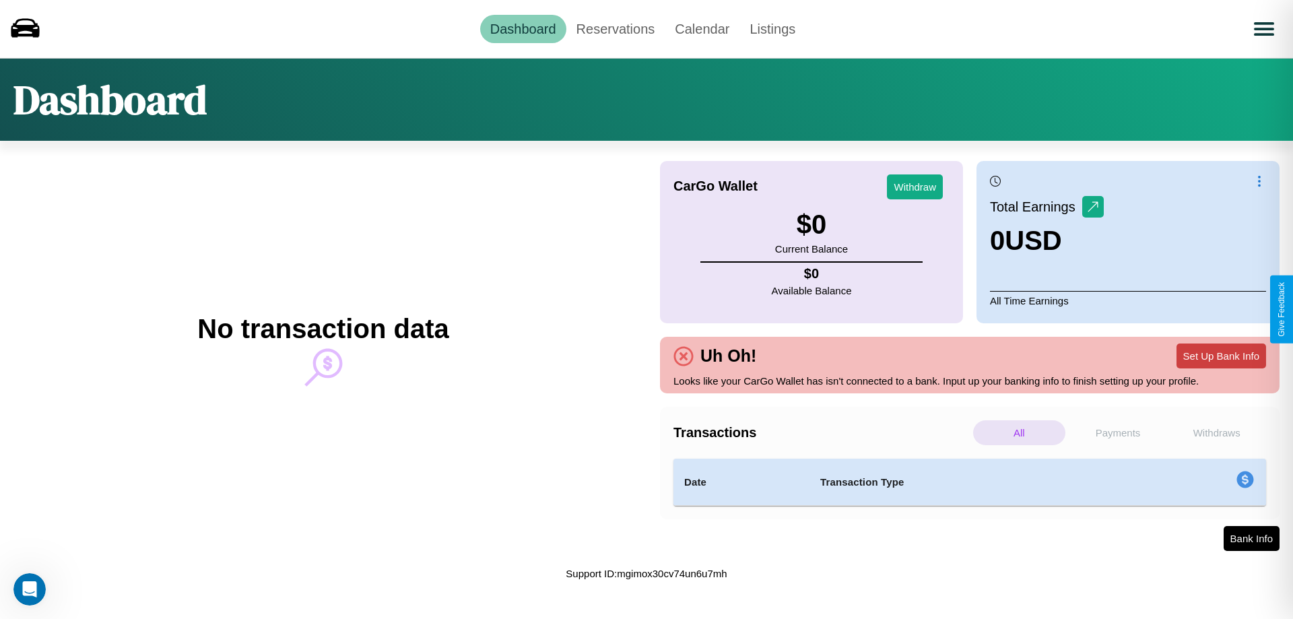  I want to click on p: Available Balance, so click(812, 290).